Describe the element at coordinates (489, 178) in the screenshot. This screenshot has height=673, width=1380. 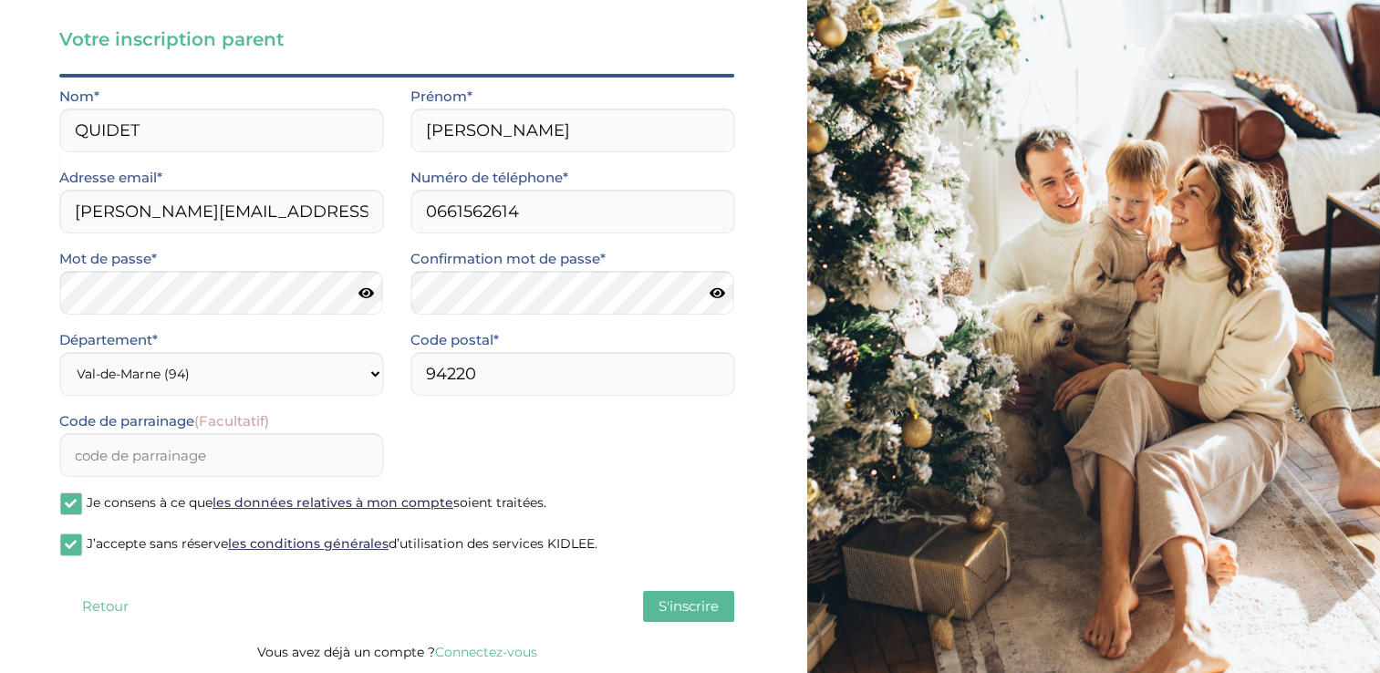
I see `label: Numéro de téléphone*` at that location.